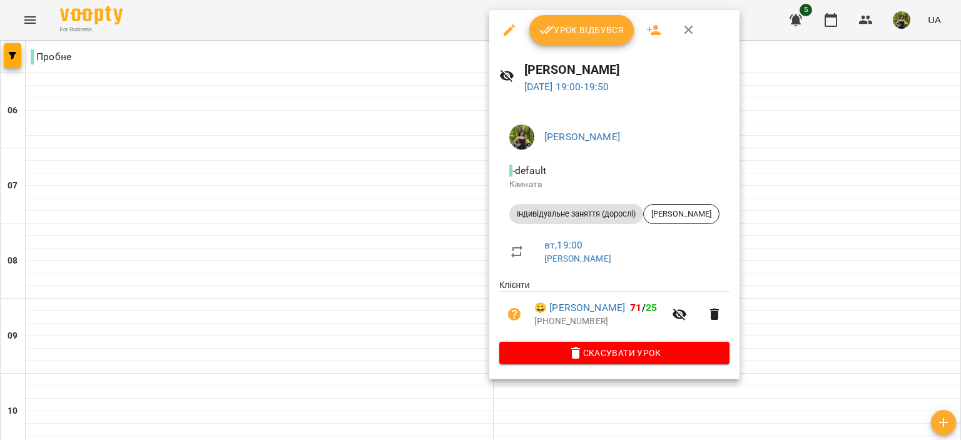 The width and height of the screenshot is (961, 440). I want to click on span: - default, so click(529, 170).